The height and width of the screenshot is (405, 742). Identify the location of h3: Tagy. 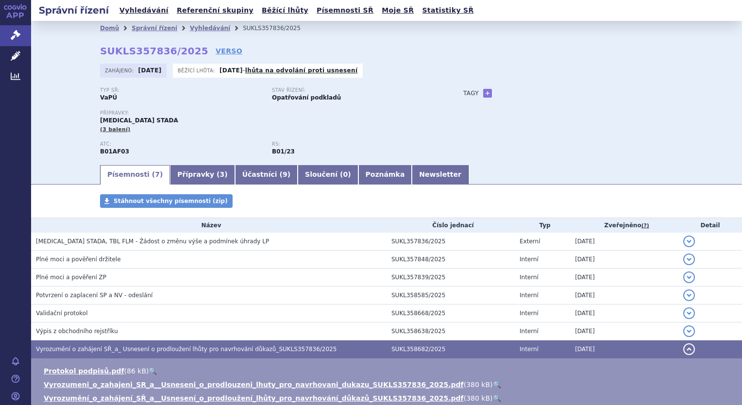
(471, 93).